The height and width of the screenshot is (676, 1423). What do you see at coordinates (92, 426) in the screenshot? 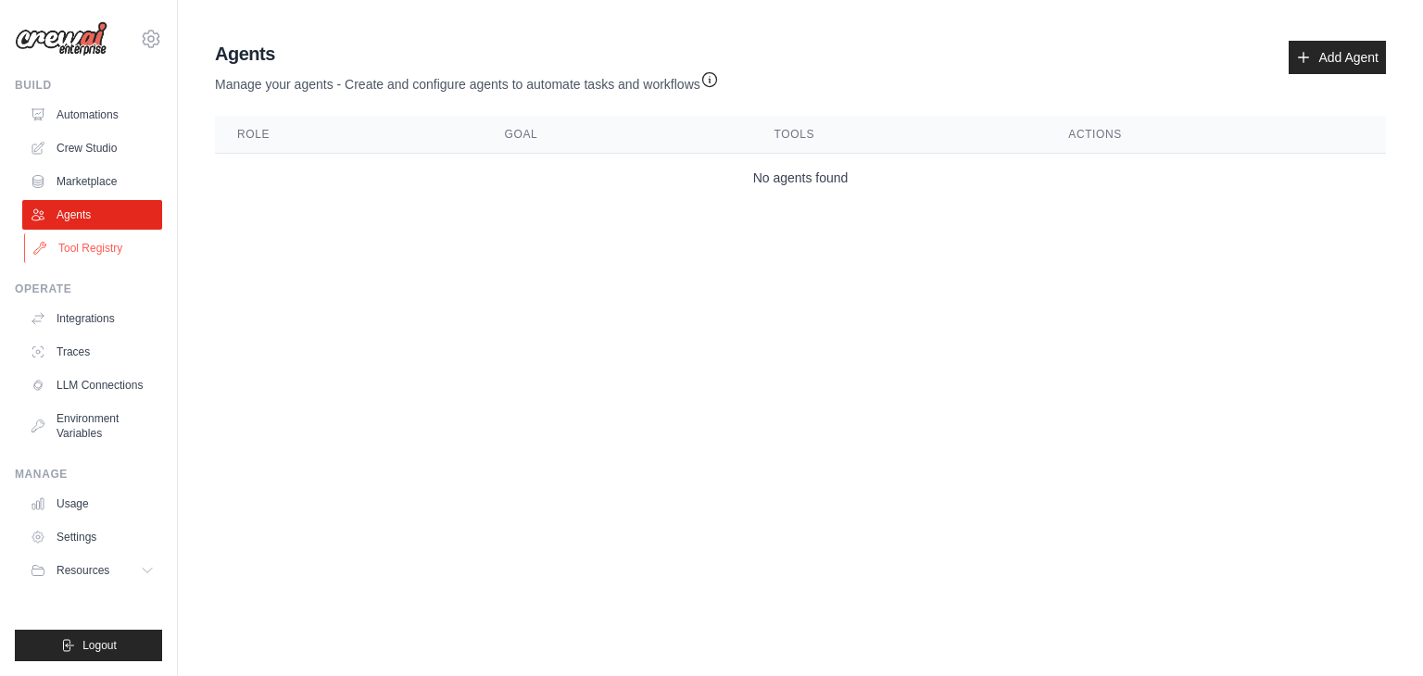
I see `a: Environment Variables` at bounding box center [92, 426].